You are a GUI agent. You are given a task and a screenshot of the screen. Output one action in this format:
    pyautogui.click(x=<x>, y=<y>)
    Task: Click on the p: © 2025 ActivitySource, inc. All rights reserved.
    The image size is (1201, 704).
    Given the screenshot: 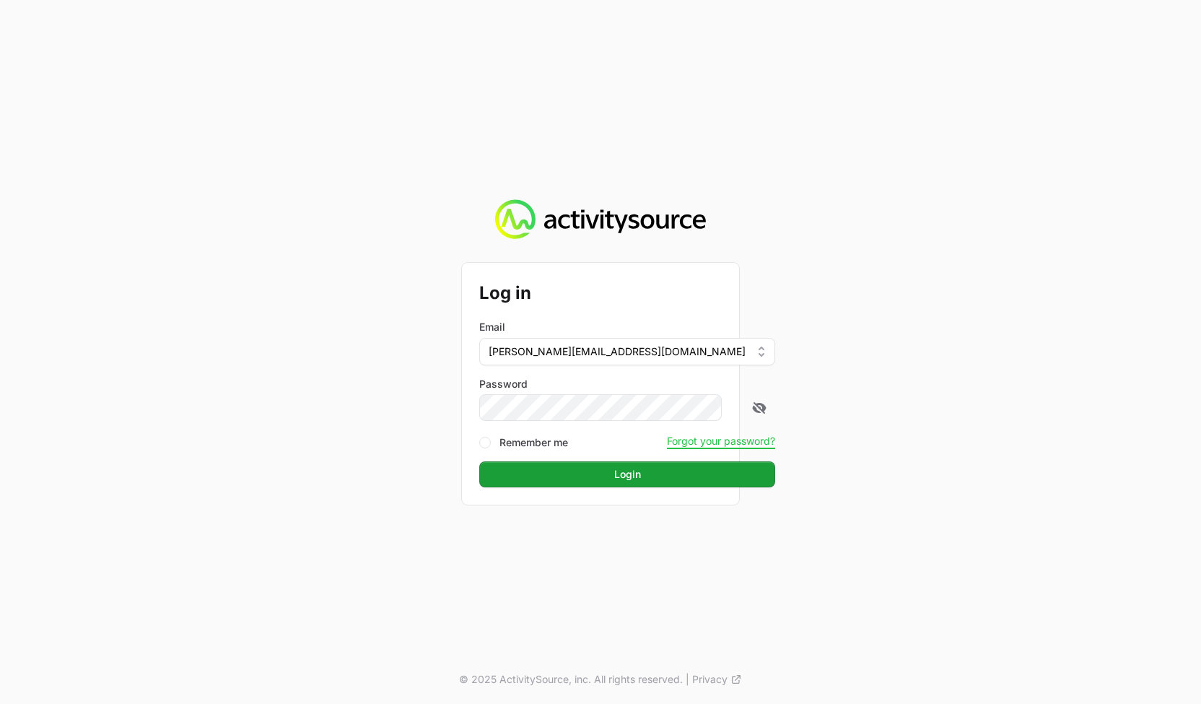 What is the action you would take?
    pyautogui.click(x=571, y=679)
    